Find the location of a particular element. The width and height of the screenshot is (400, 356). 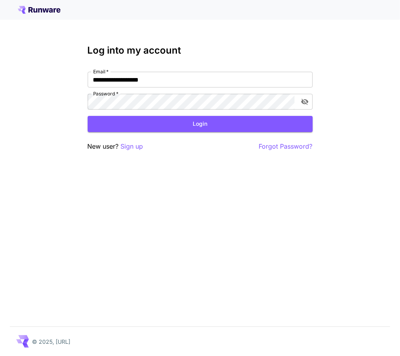

label: Password is located at coordinates (106, 94).